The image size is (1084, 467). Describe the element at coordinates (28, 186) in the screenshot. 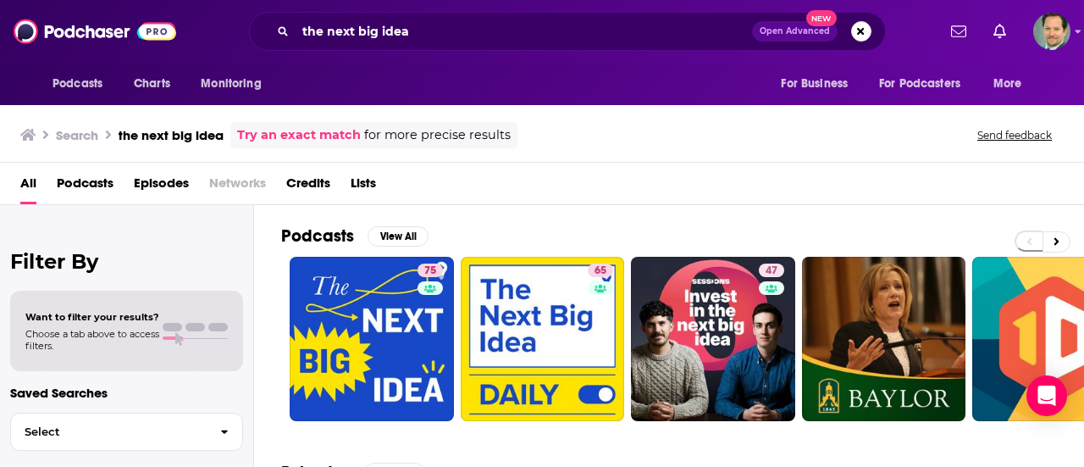

I see `span: All` at that location.